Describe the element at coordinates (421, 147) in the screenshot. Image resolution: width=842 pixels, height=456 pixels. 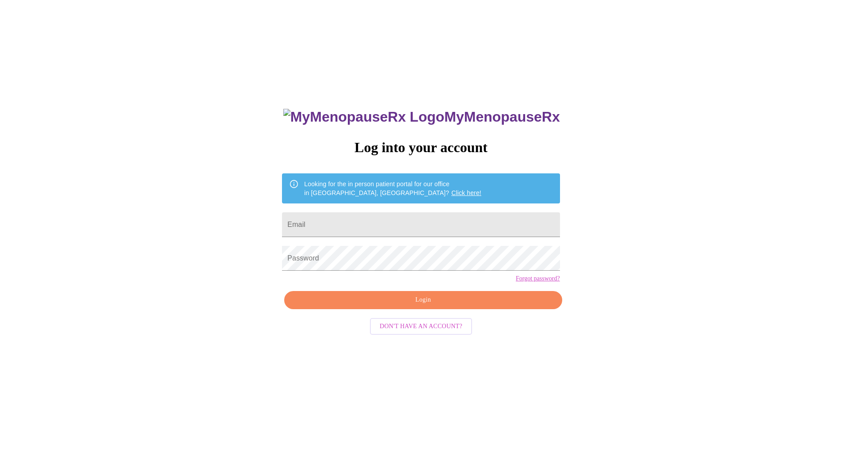
I see `h3: Log into your account` at that location.